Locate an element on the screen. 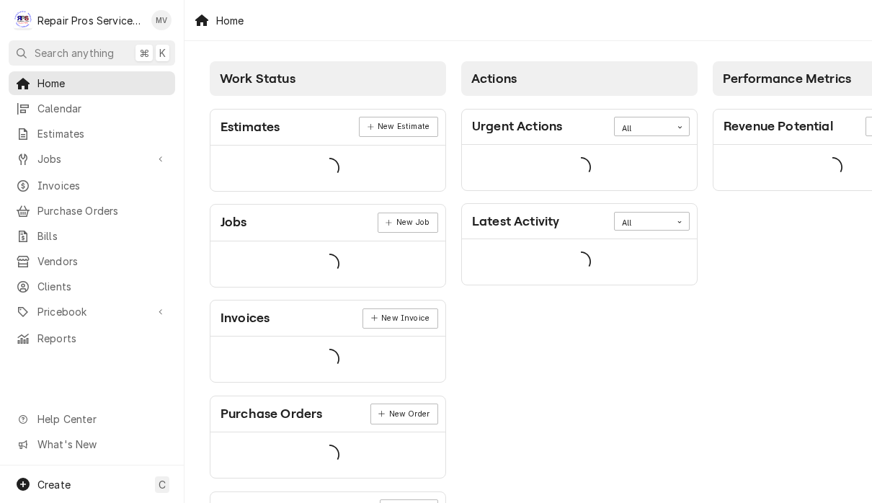 The image size is (872, 503). span: Calendar is located at coordinates (102, 108).